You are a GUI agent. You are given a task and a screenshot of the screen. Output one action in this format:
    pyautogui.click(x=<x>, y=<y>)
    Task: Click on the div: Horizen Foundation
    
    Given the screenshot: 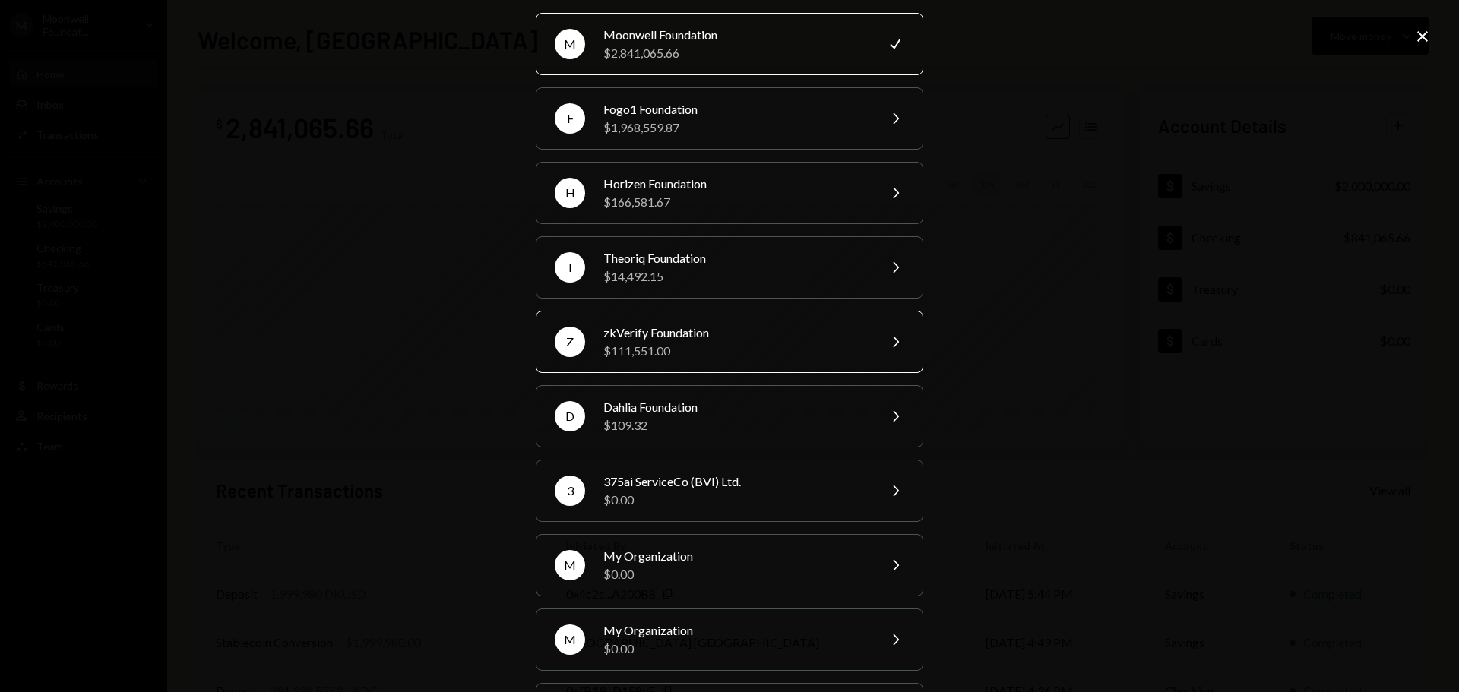 What is the action you would take?
    pyautogui.click(x=736, y=184)
    